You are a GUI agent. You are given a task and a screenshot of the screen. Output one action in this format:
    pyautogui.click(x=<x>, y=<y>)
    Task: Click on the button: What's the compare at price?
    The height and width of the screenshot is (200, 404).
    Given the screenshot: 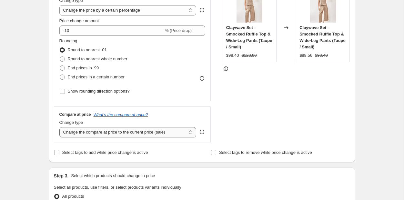 What is the action you would take?
    pyautogui.click(x=121, y=115)
    